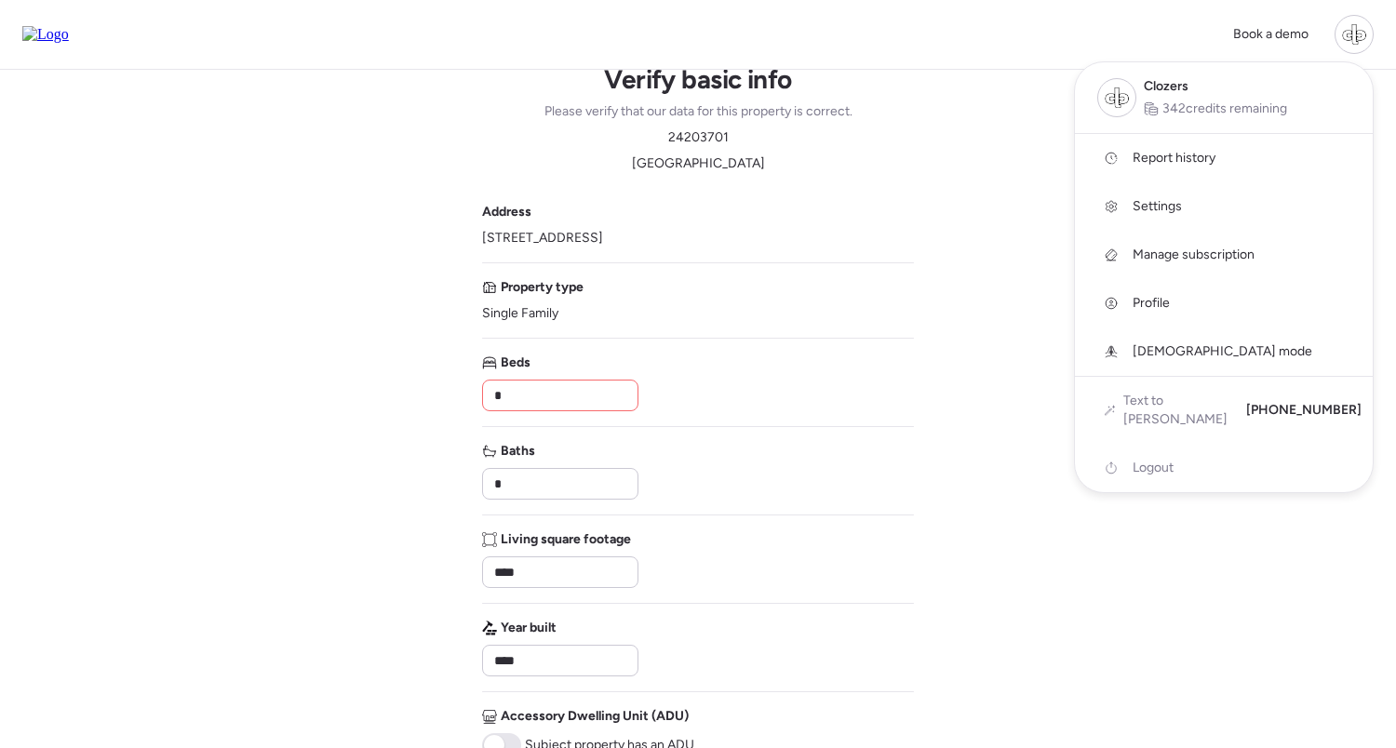 Image resolution: width=1396 pixels, height=748 pixels. Describe the element at coordinates (1270, 34) in the screenshot. I see `span: Book a demo` at that location.